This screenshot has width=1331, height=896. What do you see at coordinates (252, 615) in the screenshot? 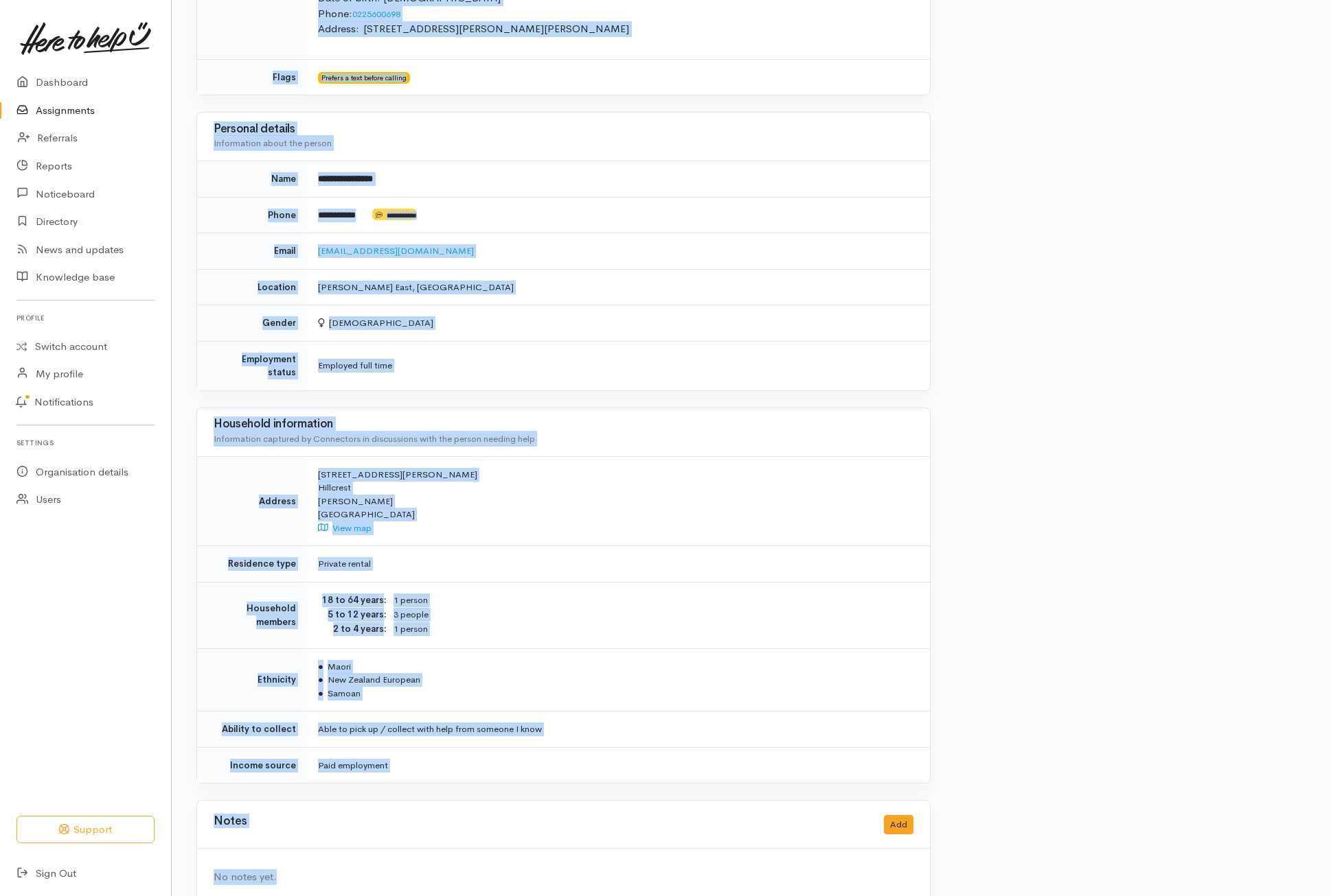
I see `td: Household members` at bounding box center [252, 615].